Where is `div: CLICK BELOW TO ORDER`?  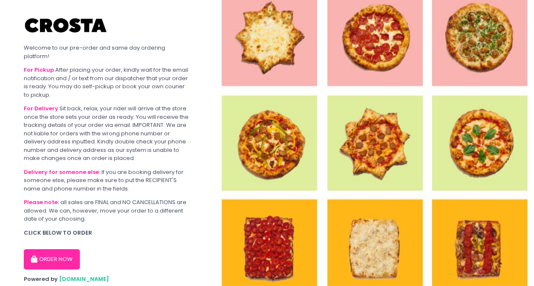
div: CLICK BELOW TO ORDER is located at coordinates (107, 233).